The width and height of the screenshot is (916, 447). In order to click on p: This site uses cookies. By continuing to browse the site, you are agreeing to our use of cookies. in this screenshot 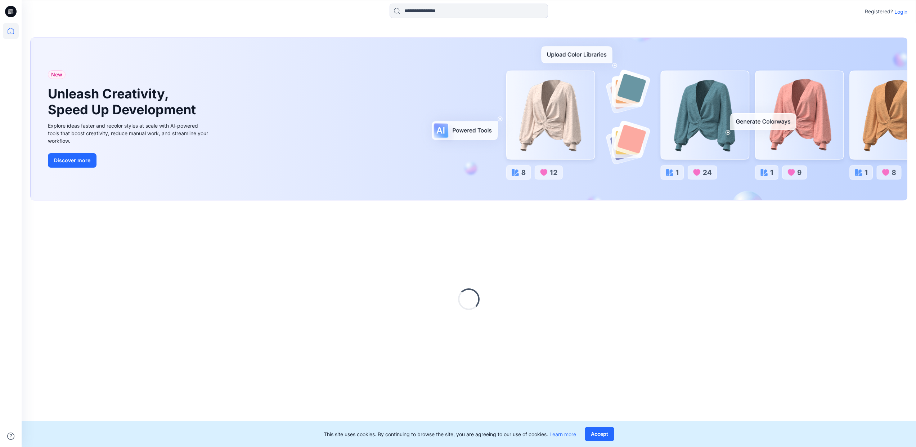, I will do `click(450, 434)`.